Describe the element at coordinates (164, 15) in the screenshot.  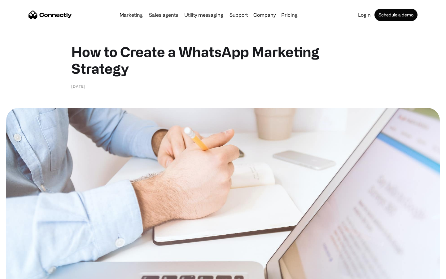
I see `a: Sales agents` at that location.